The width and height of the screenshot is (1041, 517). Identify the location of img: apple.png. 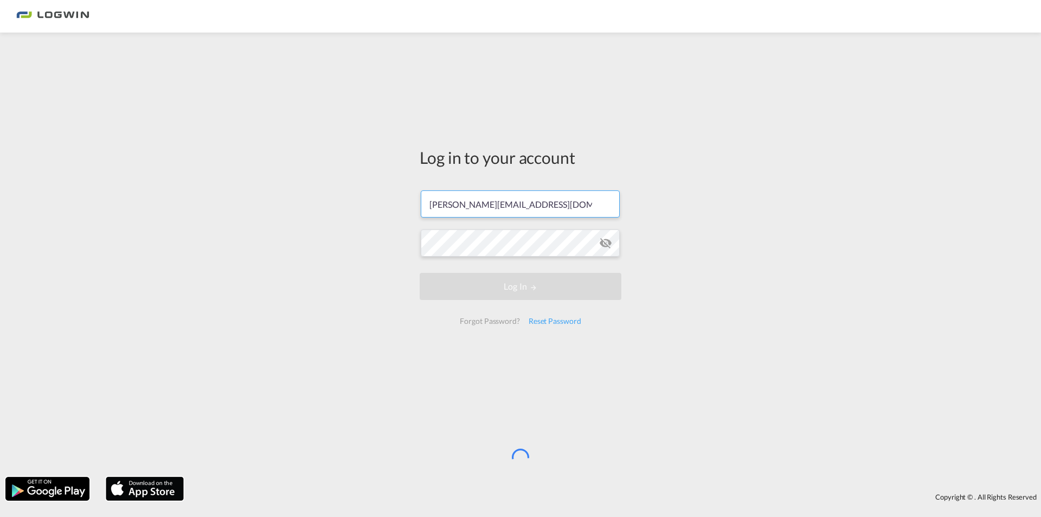
(145, 489).